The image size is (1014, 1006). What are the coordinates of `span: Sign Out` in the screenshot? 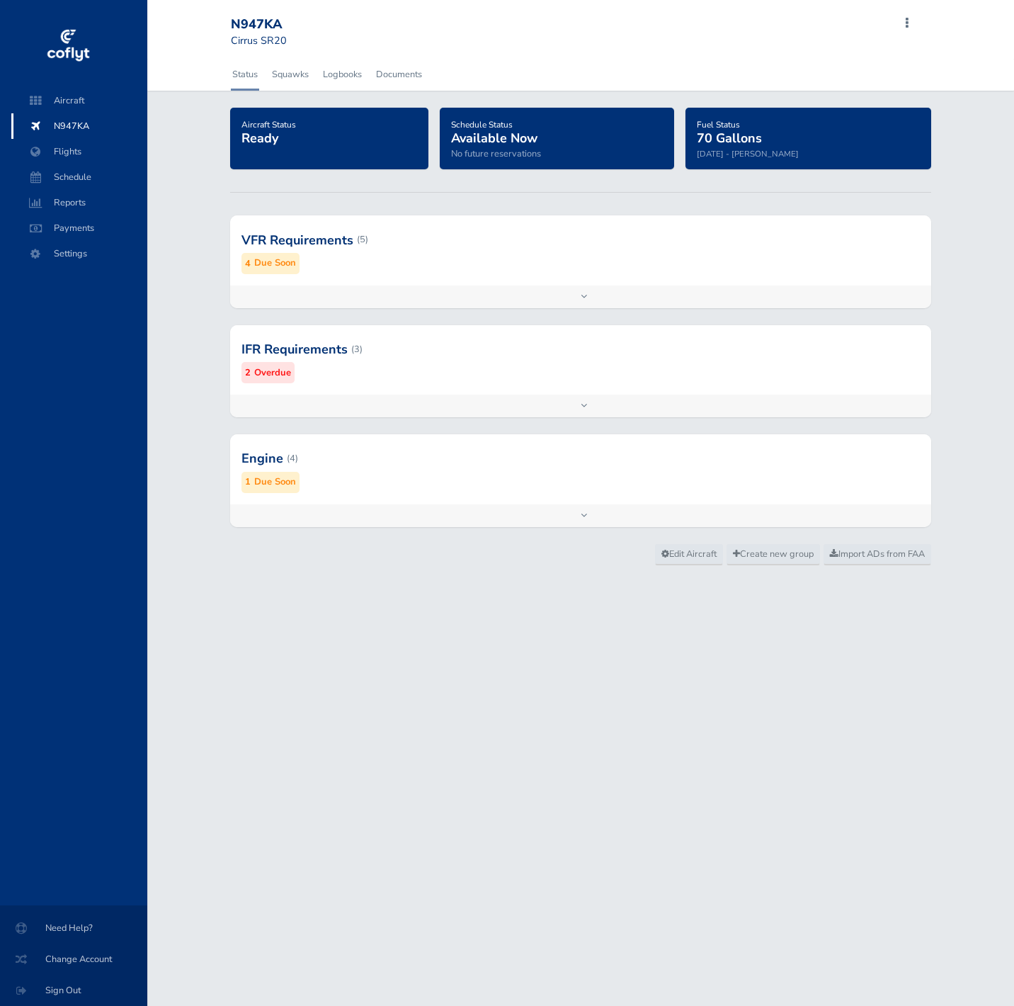 It's located at (74, 990).